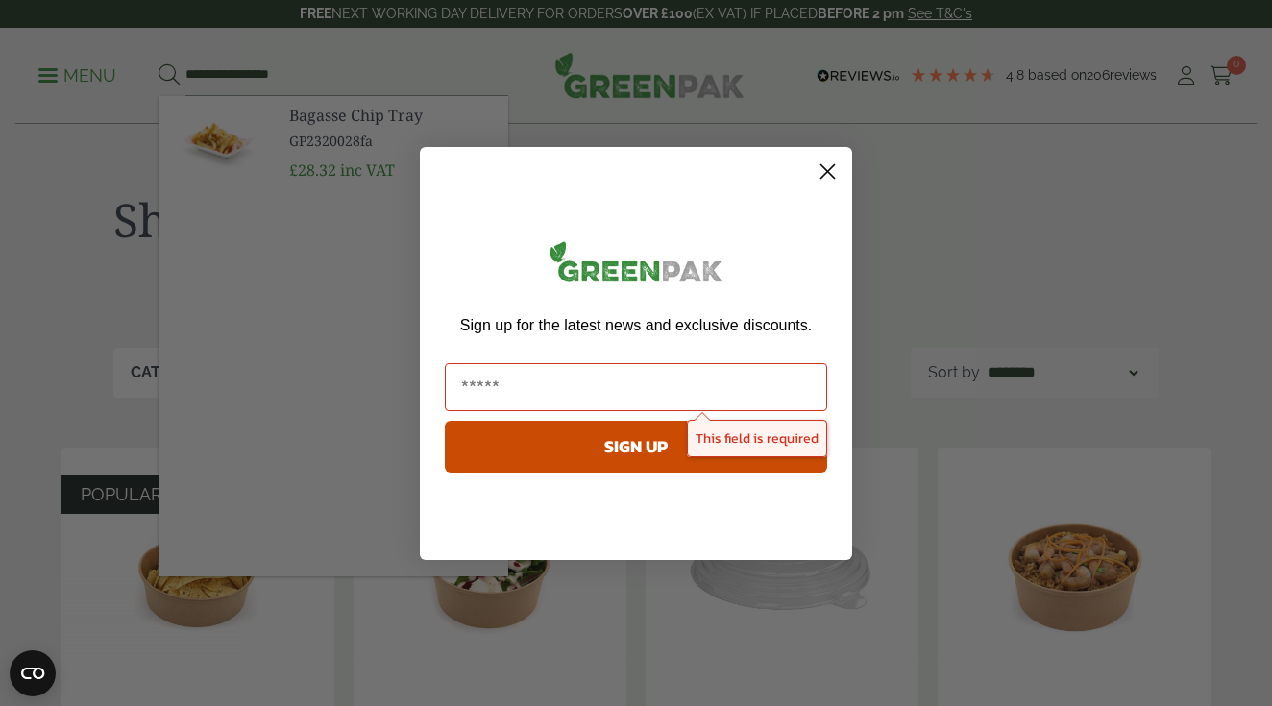 This screenshot has width=1272, height=706. Describe the element at coordinates (33, 674) in the screenshot. I see `button: Open CMP widget` at that location.